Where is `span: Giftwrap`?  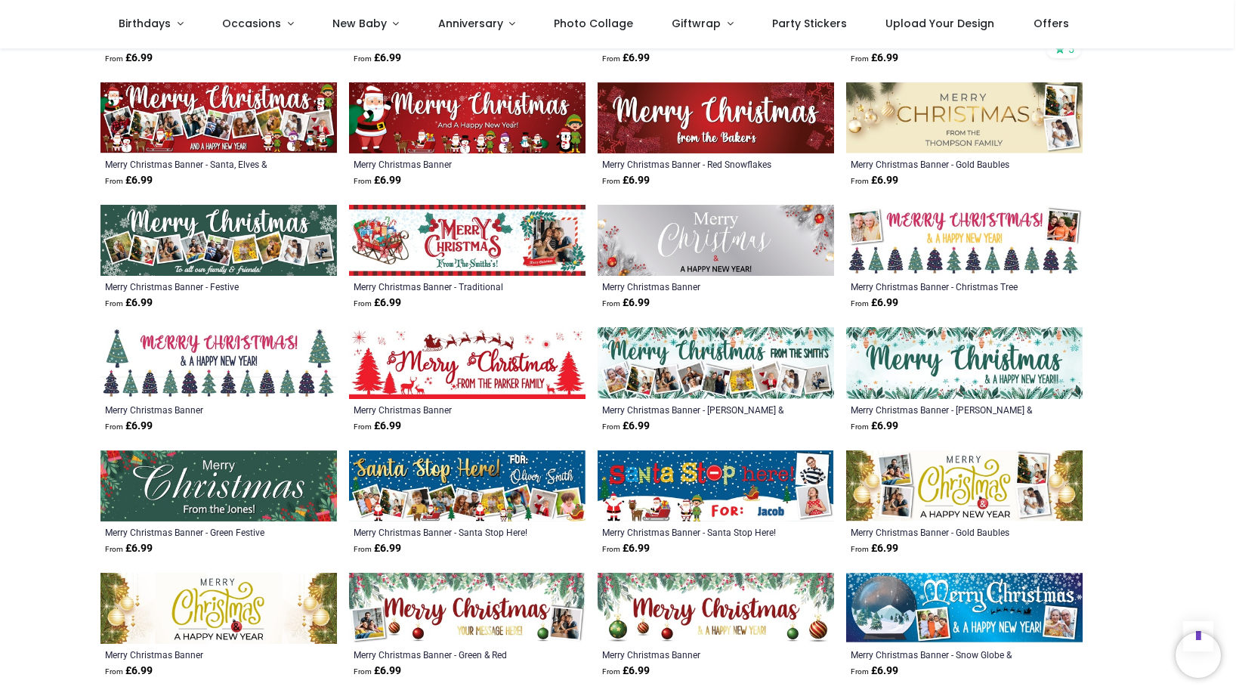 span: Giftwrap is located at coordinates (696, 23).